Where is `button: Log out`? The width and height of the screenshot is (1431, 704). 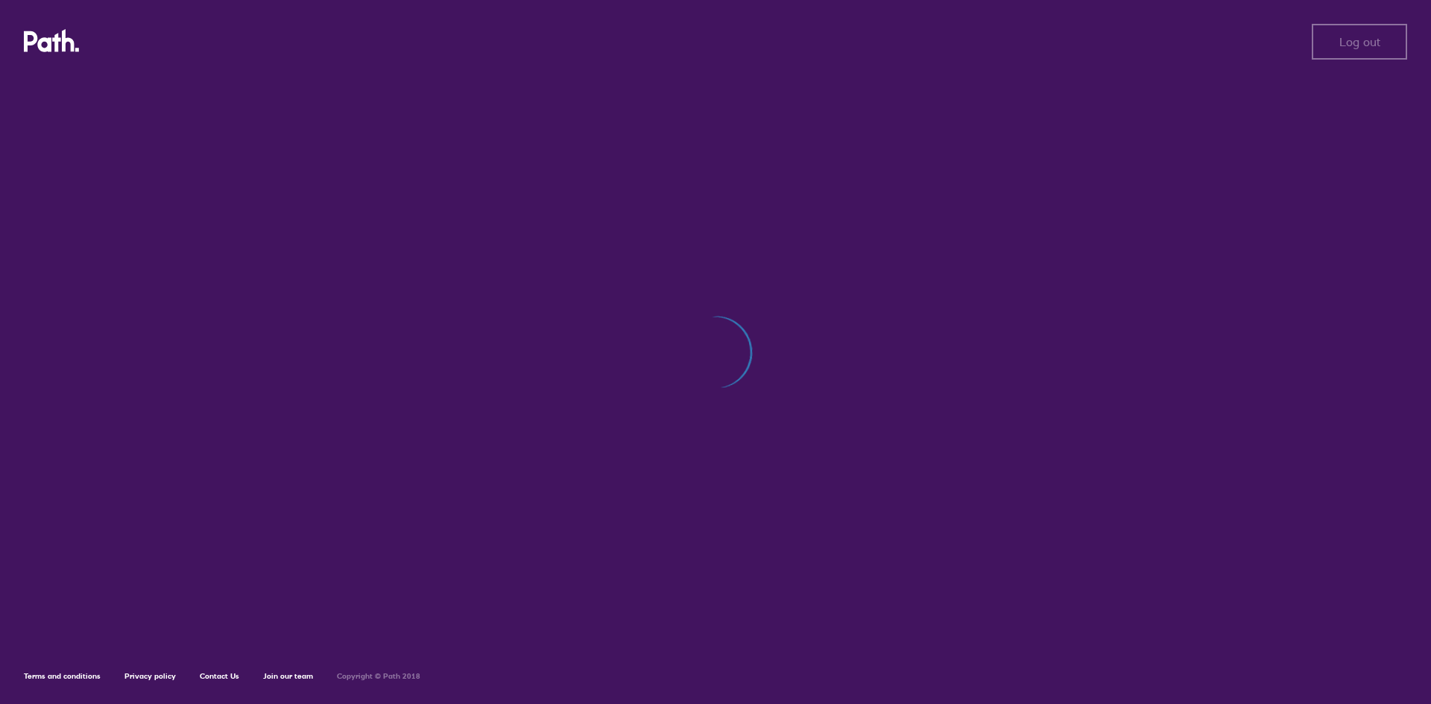
button: Log out is located at coordinates (1359, 42).